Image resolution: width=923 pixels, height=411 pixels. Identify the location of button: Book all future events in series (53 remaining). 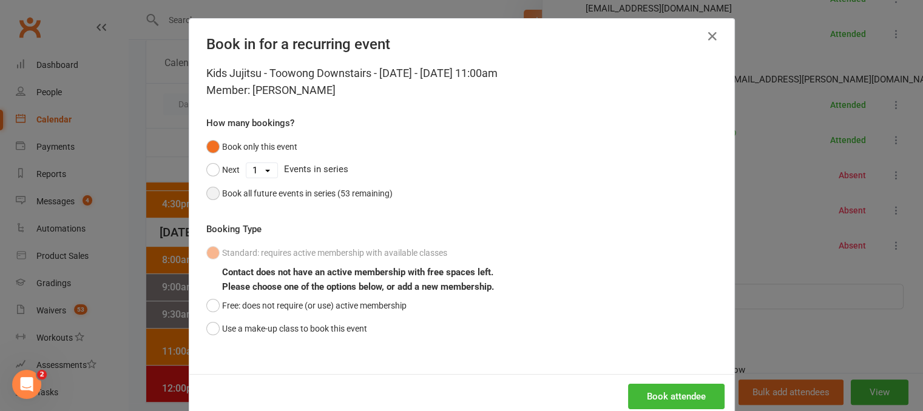
(299, 194).